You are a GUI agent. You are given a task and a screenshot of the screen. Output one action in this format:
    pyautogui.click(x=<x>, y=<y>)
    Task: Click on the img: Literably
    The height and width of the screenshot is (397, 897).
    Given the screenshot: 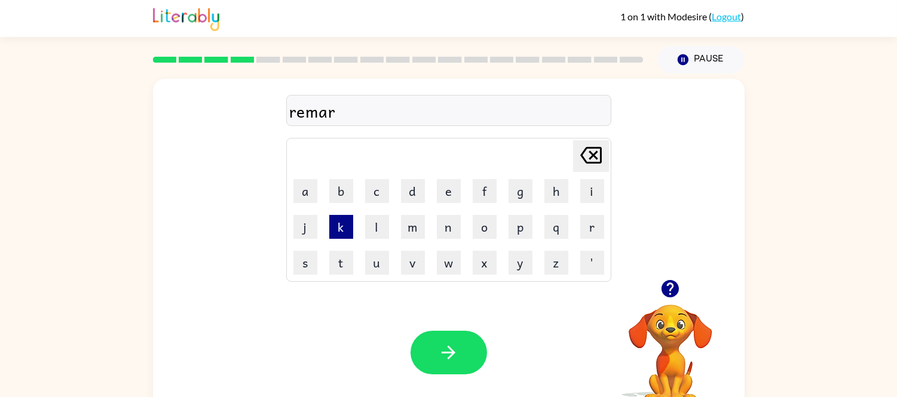 What is the action you would take?
    pyautogui.click(x=186, y=18)
    